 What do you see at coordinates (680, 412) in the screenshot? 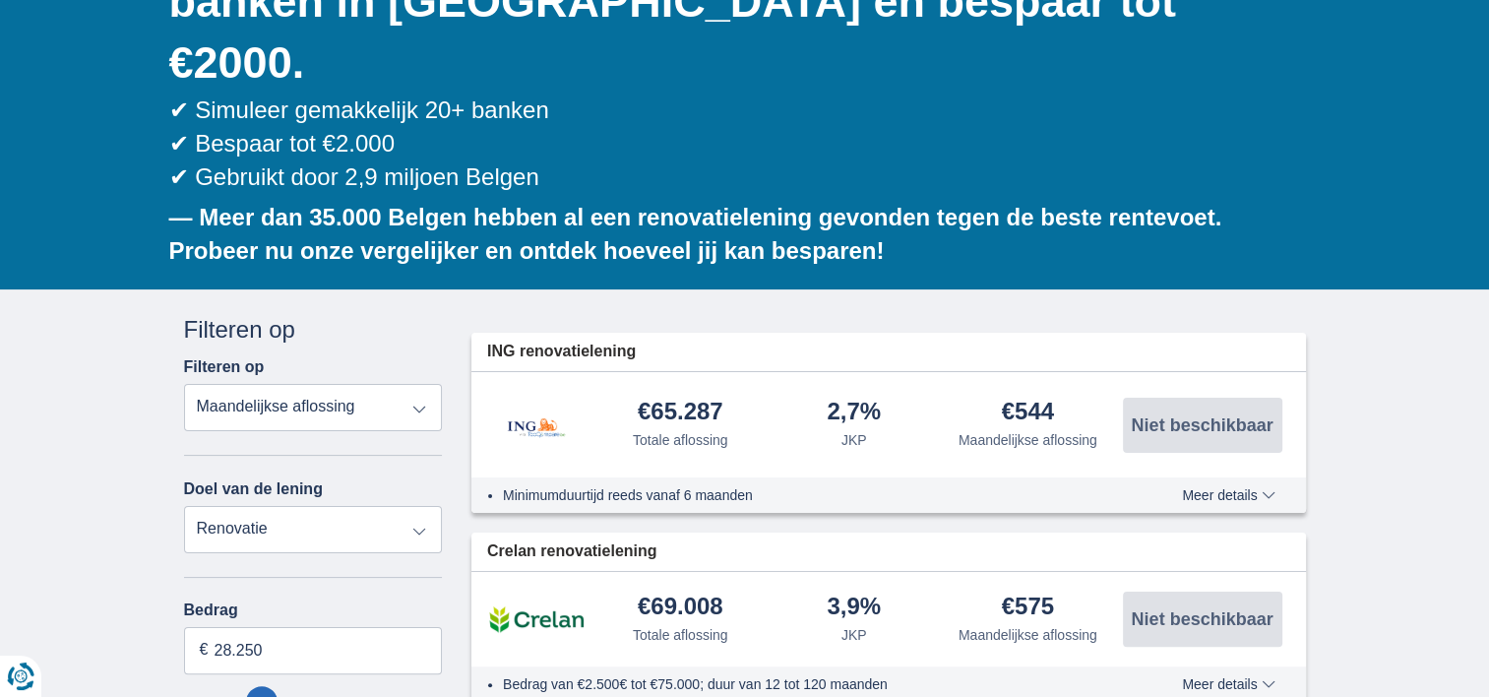
I see `div: €65.287` at bounding box center [680, 412].